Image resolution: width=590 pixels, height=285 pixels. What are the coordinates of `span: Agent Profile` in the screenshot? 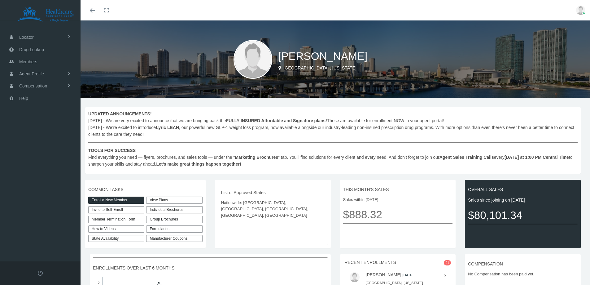 It's located at (32, 74).